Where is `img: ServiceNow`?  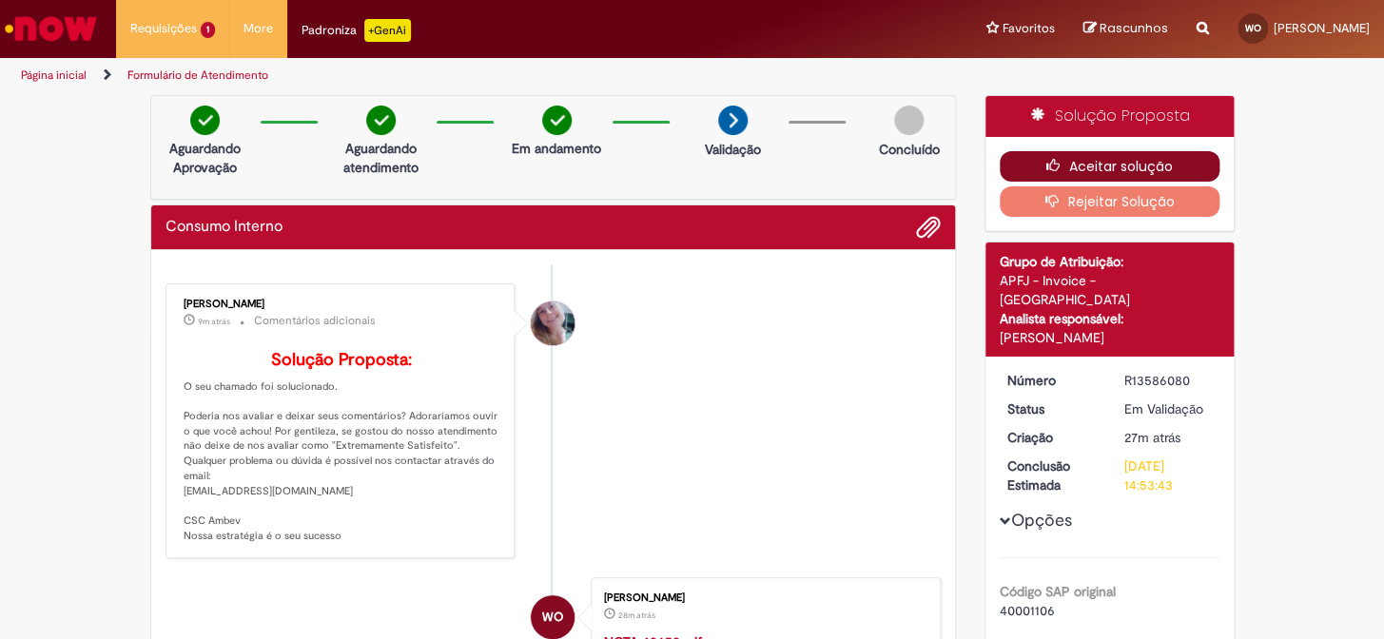 img: ServiceNow is located at coordinates (50, 29).